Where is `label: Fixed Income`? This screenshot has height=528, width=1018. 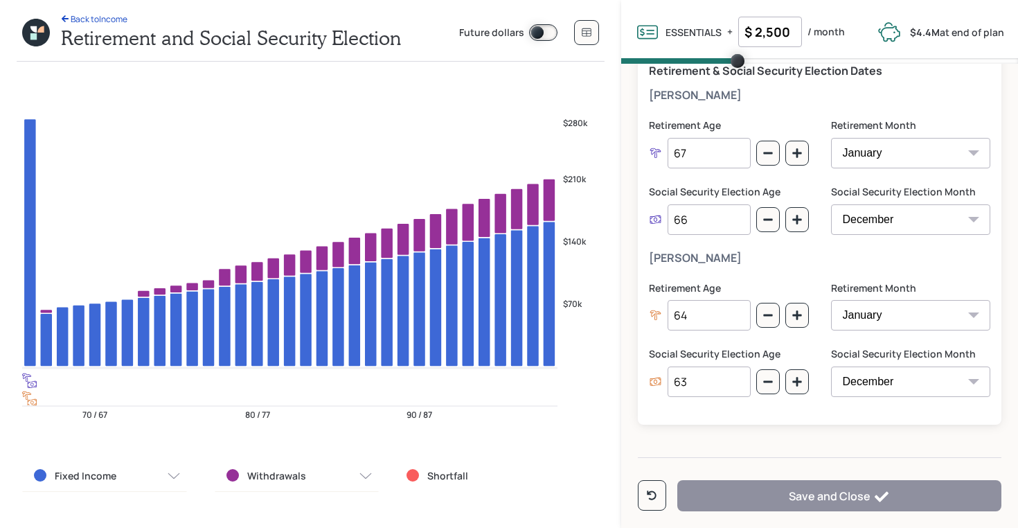 label: Fixed Income is located at coordinates (85, 476).